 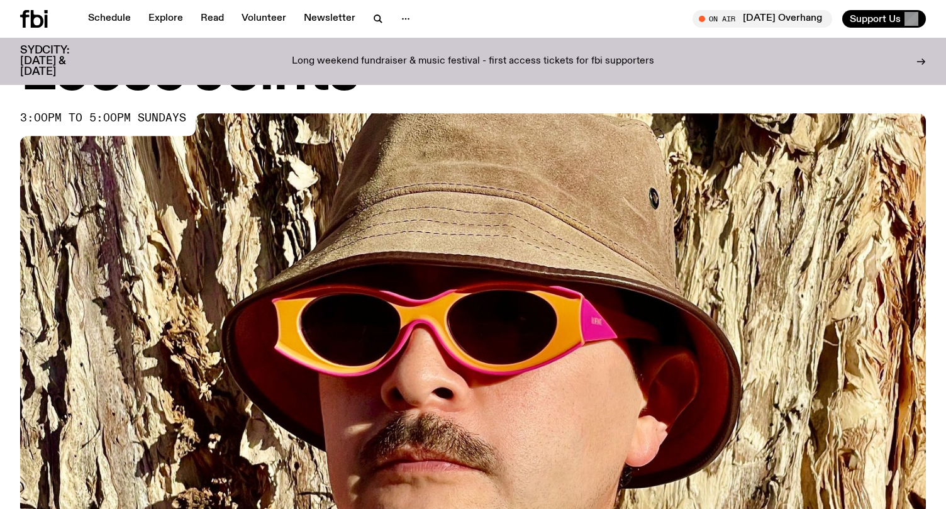 I want to click on h1: Loose Joints, so click(x=473, y=72).